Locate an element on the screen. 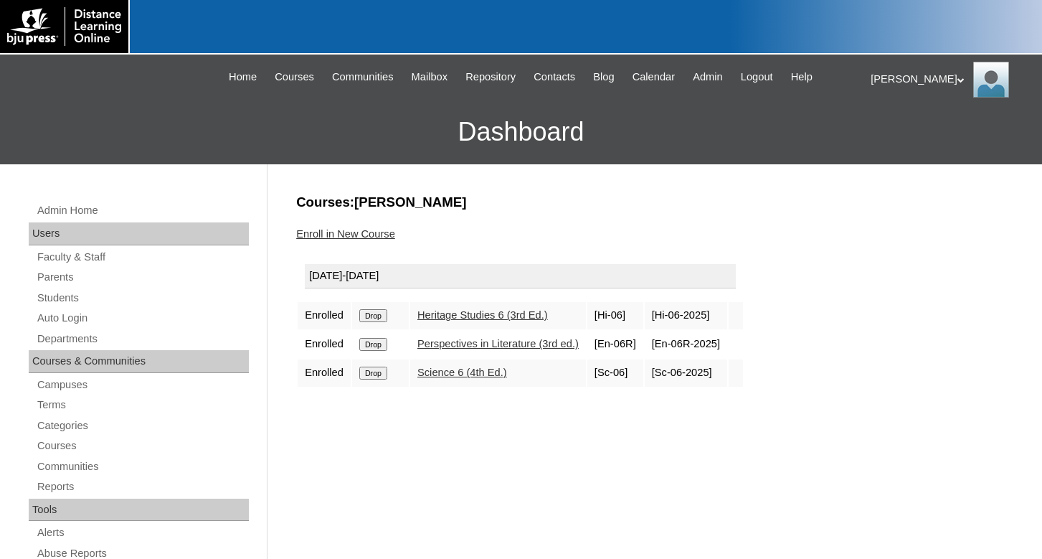  span: Help is located at coordinates (802, 77).